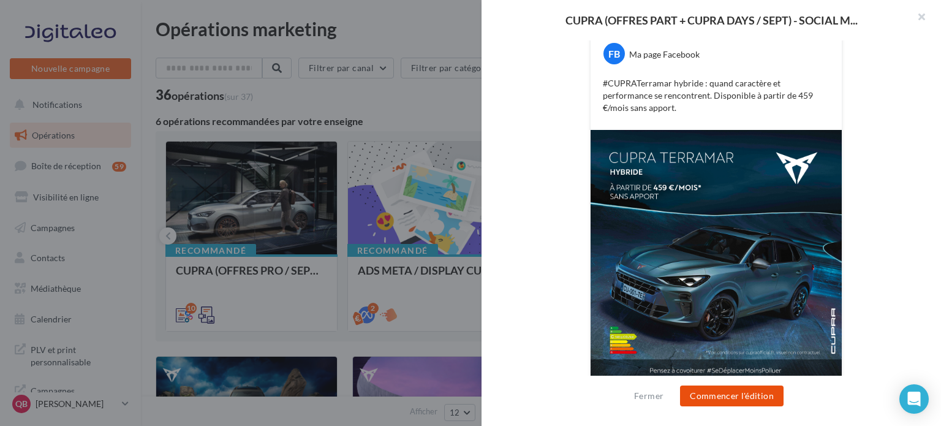  What do you see at coordinates (664, 55) in the screenshot?
I see `div: Ma page Facebook` at bounding box center [664, 55].